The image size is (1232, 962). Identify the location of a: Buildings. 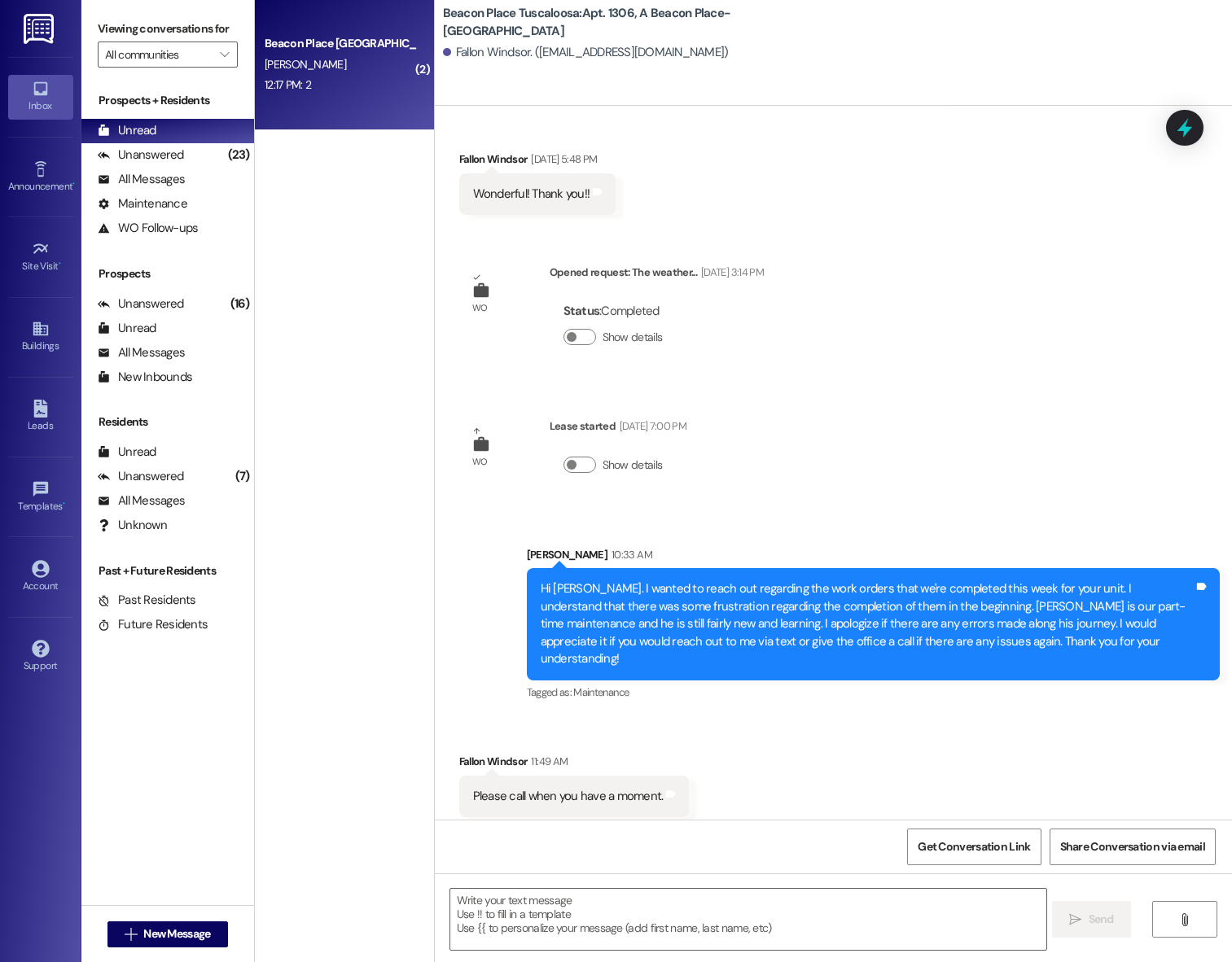
(41, 338).